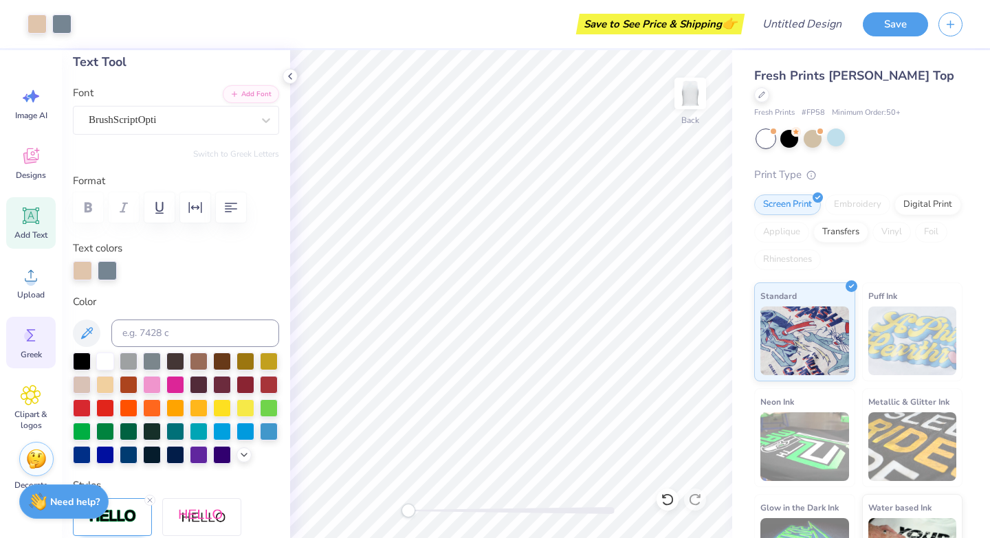  I want to click on span: Water based Ink, so click(900, 508).